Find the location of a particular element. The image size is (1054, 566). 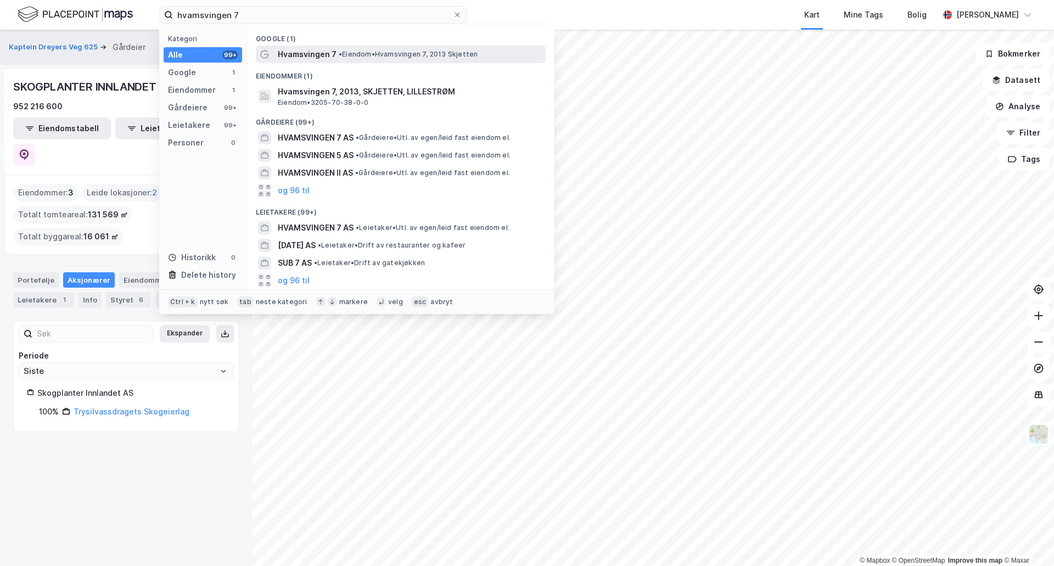

div: Leide lokasjoner : is located at coordinates (122, 193).